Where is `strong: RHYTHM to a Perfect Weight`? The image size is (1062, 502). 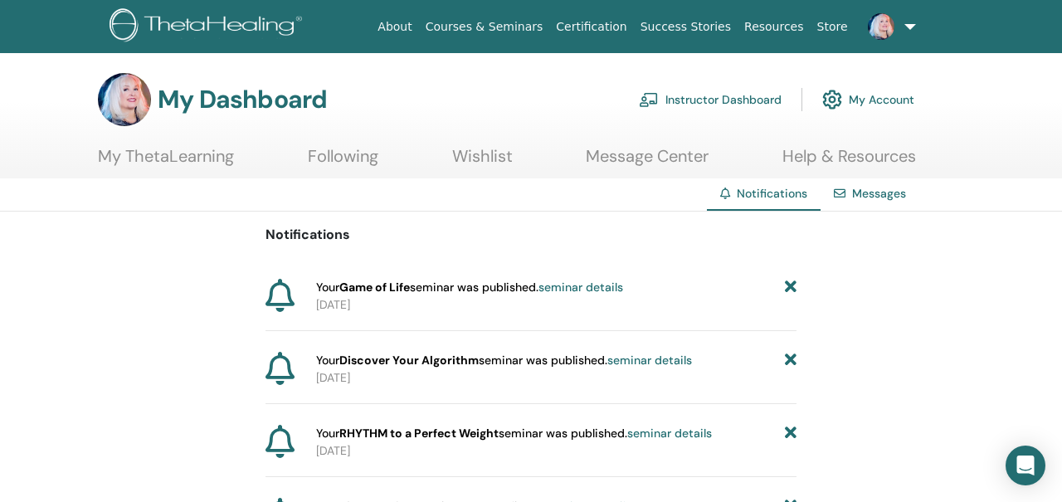
strong: RHYTHM to a Perfect Weight is located at coordinates (419, 433).